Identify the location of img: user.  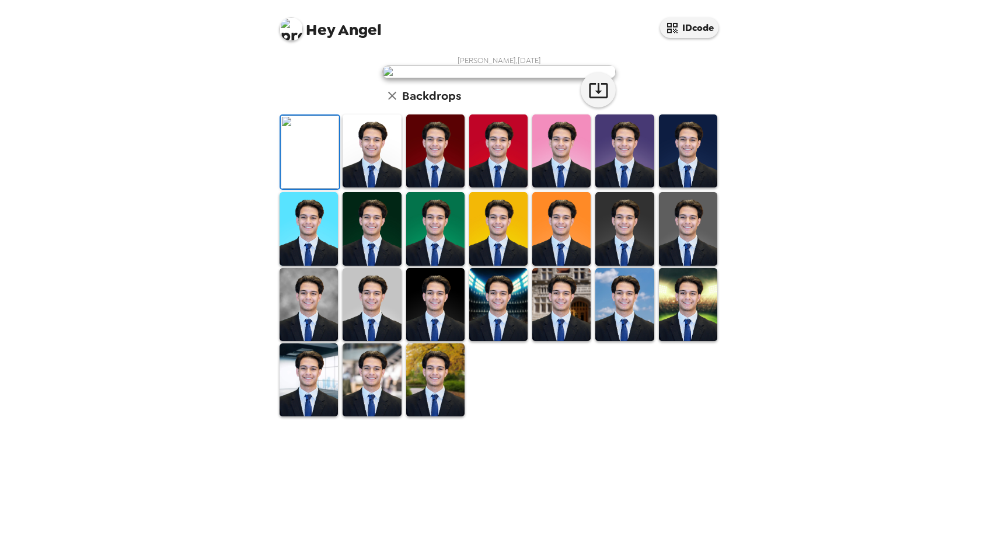
(499, 72).